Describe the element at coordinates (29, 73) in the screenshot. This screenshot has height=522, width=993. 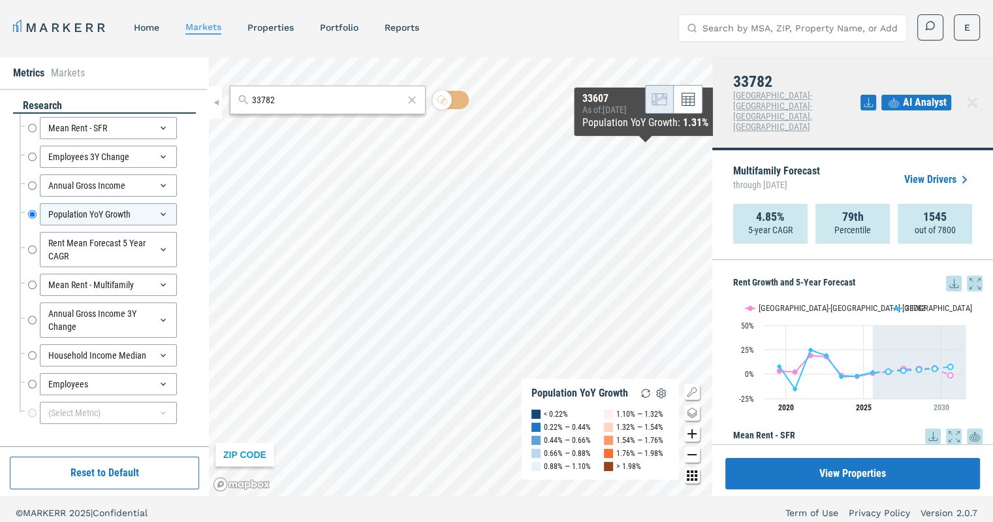
I see `li: Metrics` at that location.